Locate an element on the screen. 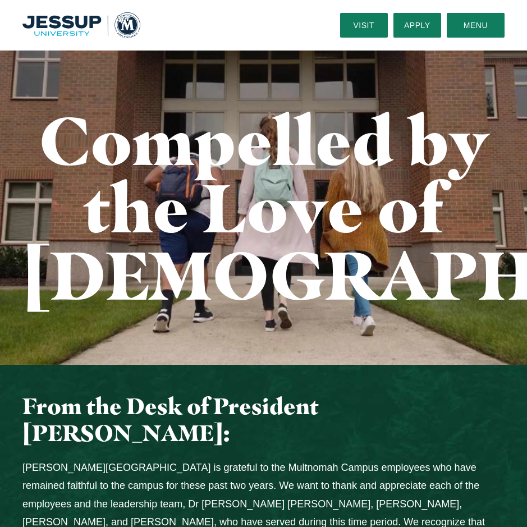 Image resolution: width=527 pixels, height=527 pixels. a: Visit is located at coordinates (364, 25).